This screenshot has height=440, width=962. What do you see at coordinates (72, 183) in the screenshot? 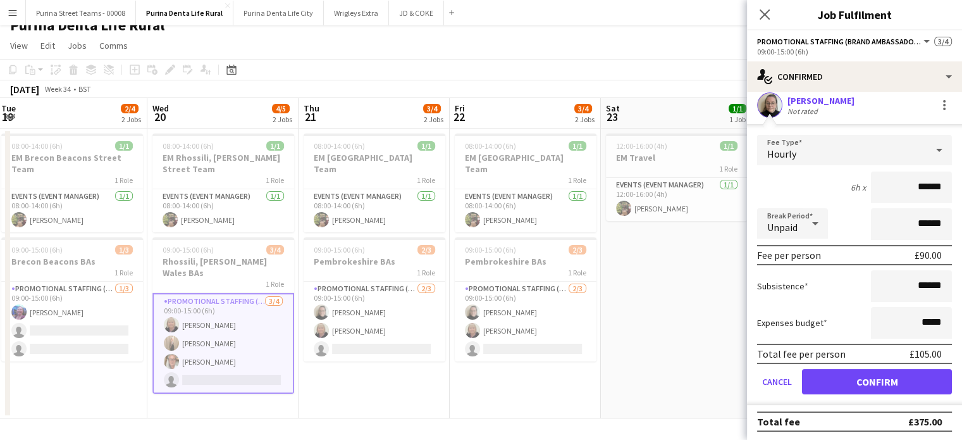
I see `app-job-card: 08:00-14:00 (6h)1/1EM Brecon Beacons Street Team1 RoleEvents (Event Manager)1/108:00-14:00 (6h)[P...` at bounding box center [72, 183].